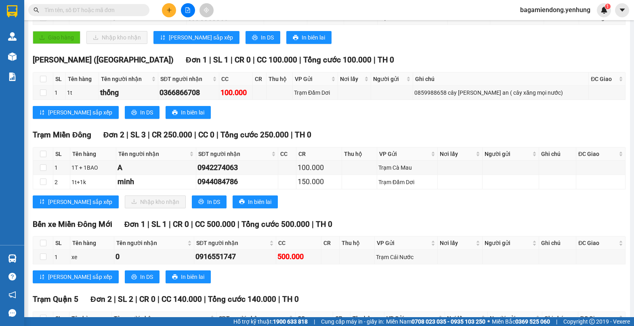 The width and height of the screenshot is (634, 326). Describe the element at coordinates (55, 299) in the screenshot. I see `span: Trạm Quận 5` at that location.